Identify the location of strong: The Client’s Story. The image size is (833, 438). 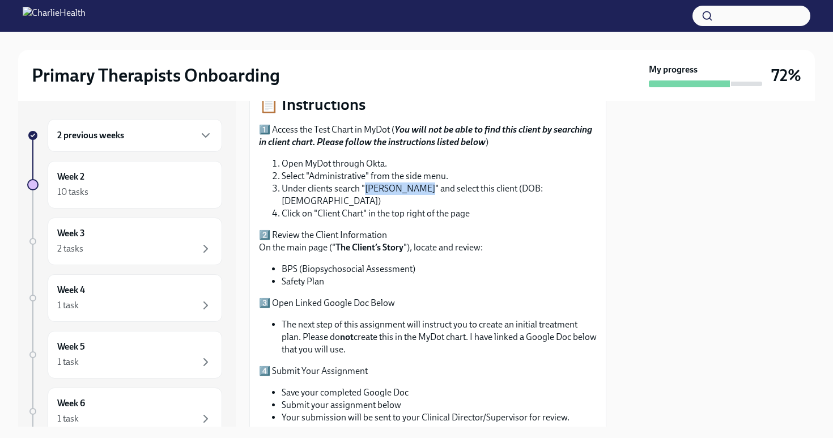
(369, 247).